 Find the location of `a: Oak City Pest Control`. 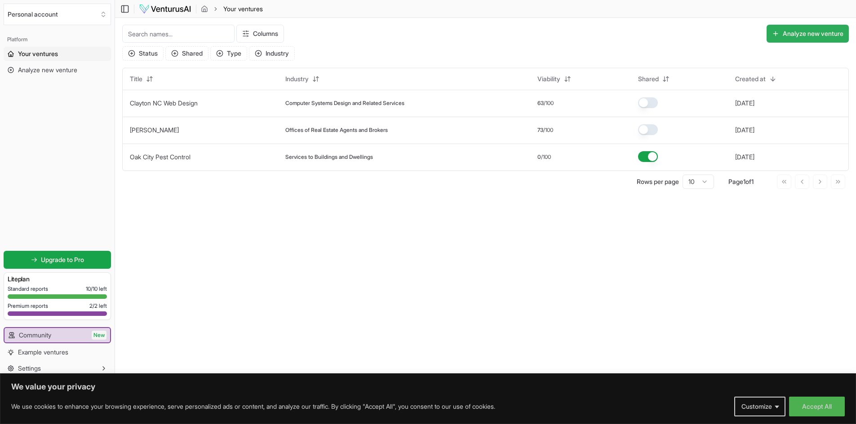

a: Oak City Pest Control is located at coordinates (160, 157).